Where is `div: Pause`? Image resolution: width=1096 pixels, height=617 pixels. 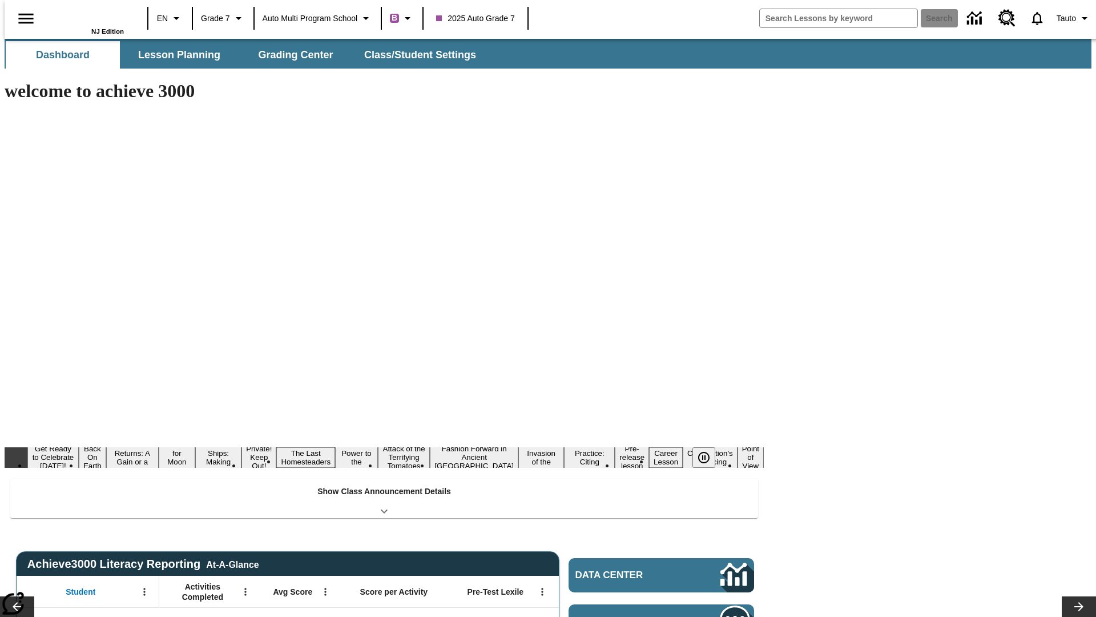 div: Pause is located at coordinates (710, 457).